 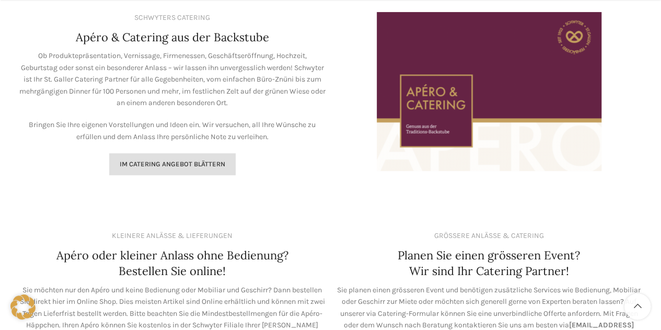 I want to click on span: Im Catering Angebot blättern, so click(x=173, y=164).